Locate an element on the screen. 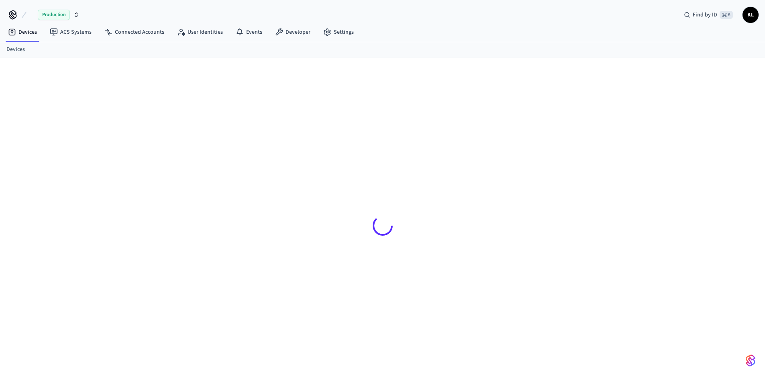 Image resolution: width=765 pixels, height=375 pixels. a: ACS Systems is located at coordinates (71, 32).